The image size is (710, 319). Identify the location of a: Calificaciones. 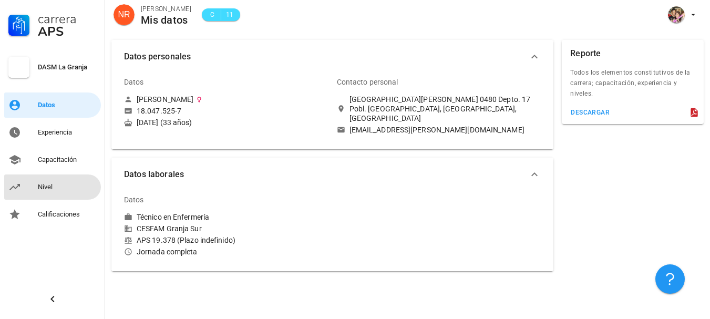
(53, 215).